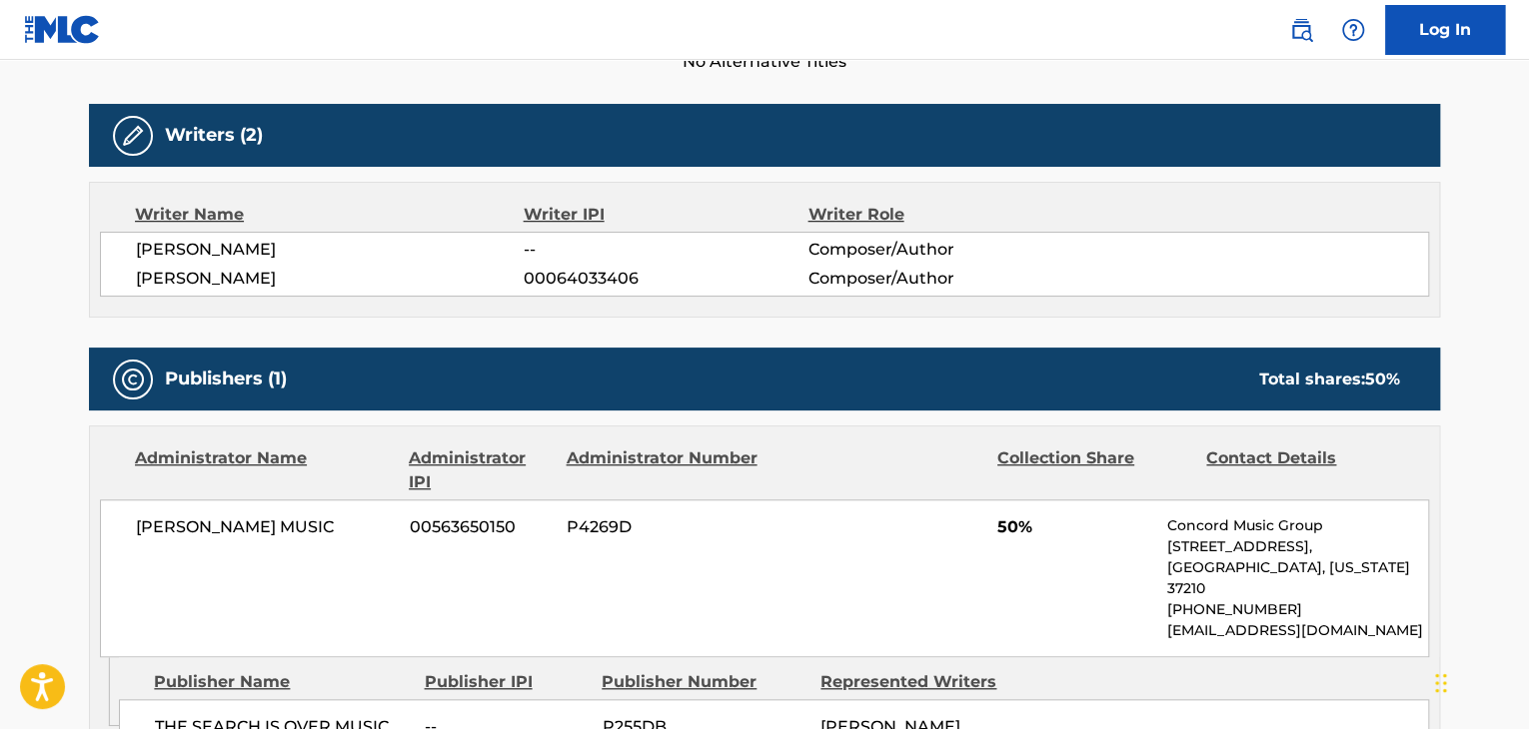  I want to click on div: Writer Role, so click(936, 215).